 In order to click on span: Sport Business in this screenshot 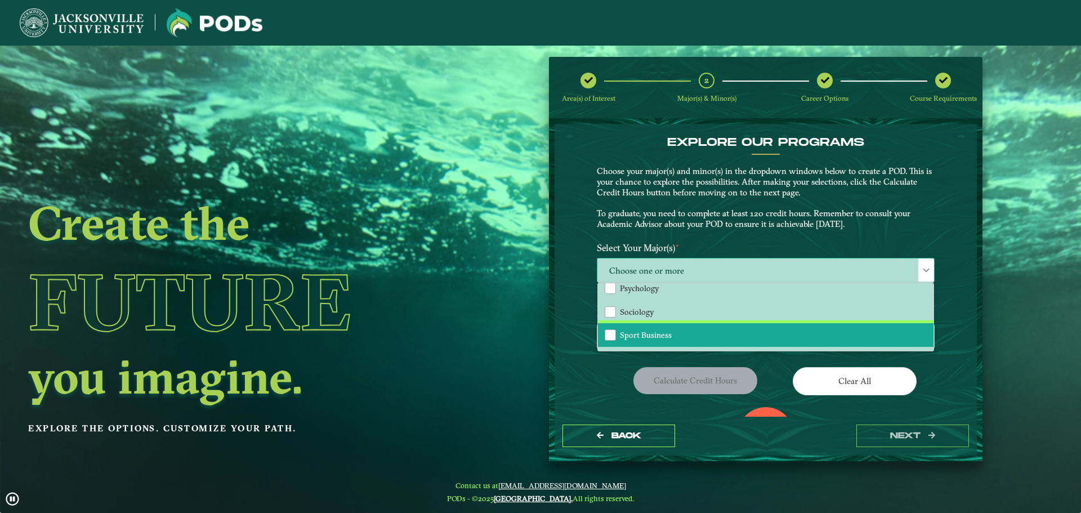, I will do `click(646, 335)`.